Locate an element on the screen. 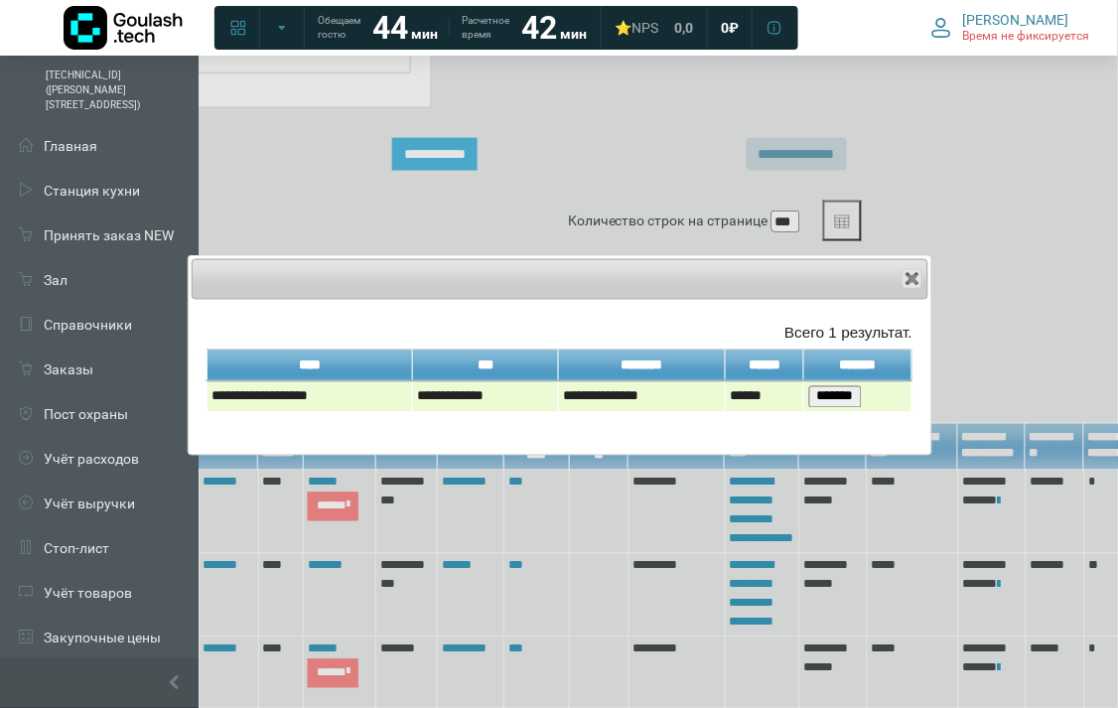 This screenshot has width=1118, height=708. span: Обещаем гостю is located at coordinates (339, 28).